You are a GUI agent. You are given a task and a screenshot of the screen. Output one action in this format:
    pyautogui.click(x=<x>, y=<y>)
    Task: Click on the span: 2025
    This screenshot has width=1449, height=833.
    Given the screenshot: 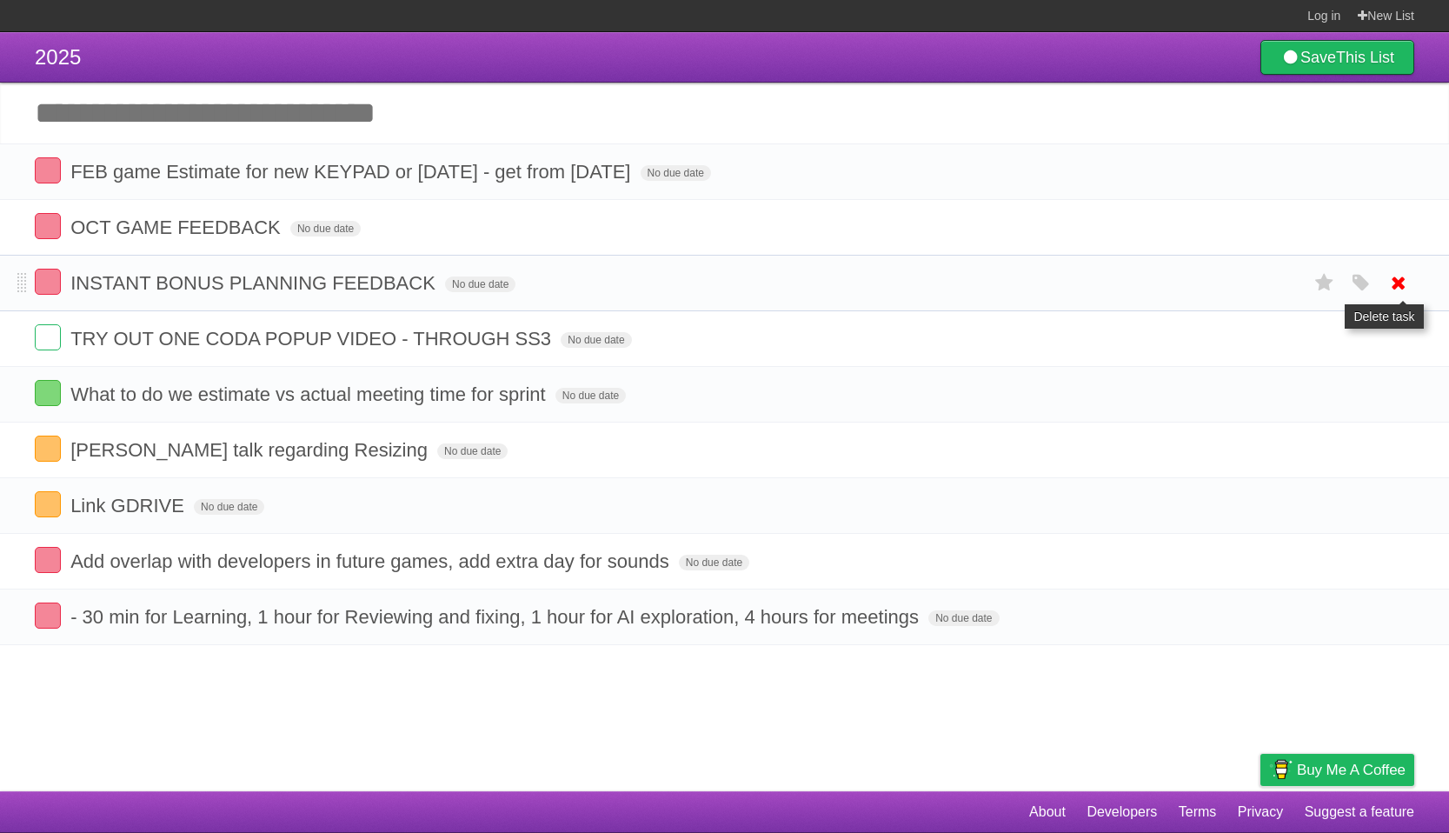 What is the action you would take?
    pyautogui.click(x=57, y=57)
    